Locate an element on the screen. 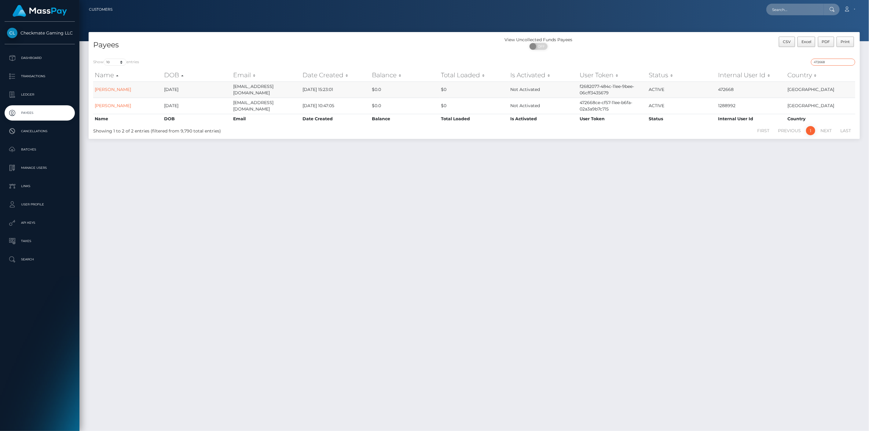 Image resolution: width=869 pixels, height=431 pixels. span: Print is located at coordinates (845, 42).